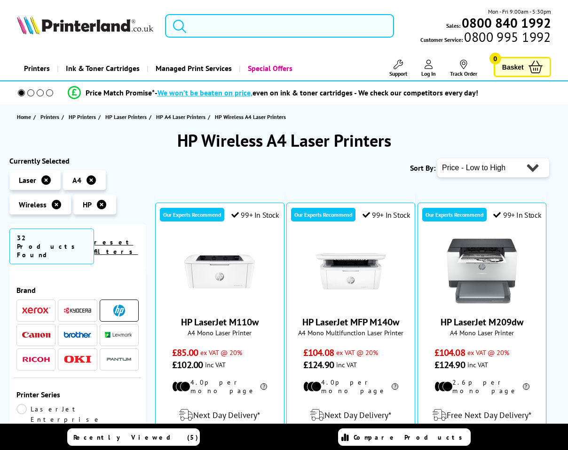 The width and height of the screenshot is (568, 450). Describe the element at coordinates (126, 117) in the screenshot. I see `span: HP Laser Printers` at that location.